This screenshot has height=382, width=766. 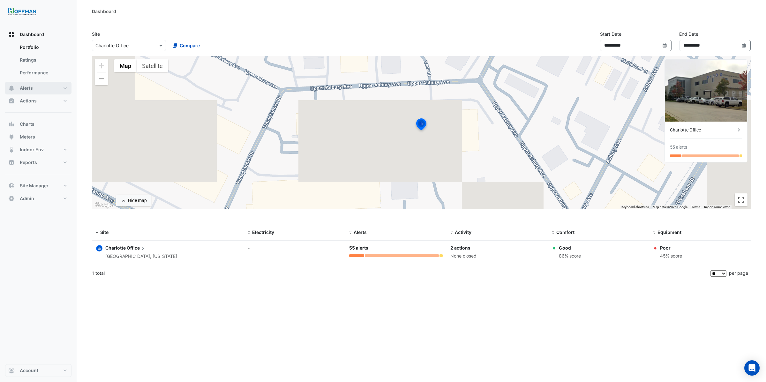 I want to click on button: Keyboard shortcuts, so click(x=635, y=207).